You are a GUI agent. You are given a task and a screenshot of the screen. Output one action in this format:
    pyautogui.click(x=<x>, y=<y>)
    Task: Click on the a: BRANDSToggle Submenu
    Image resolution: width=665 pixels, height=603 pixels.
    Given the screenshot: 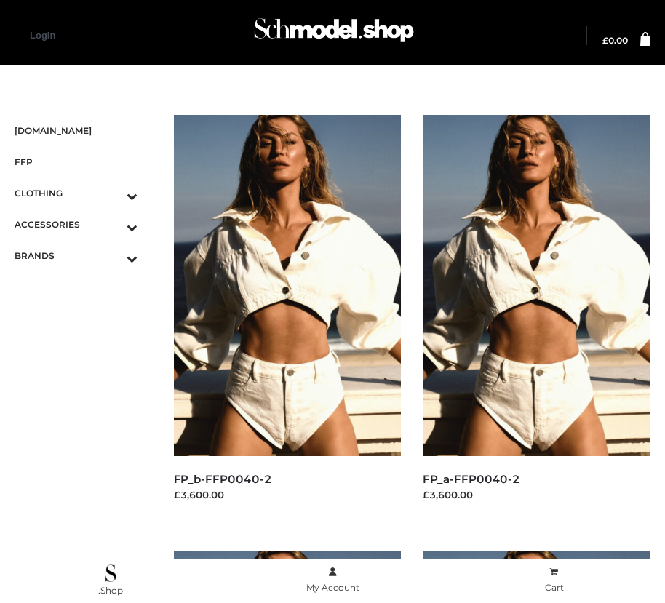 What is the action you would take?
    pyautogui.click(x=76, y=255)
    